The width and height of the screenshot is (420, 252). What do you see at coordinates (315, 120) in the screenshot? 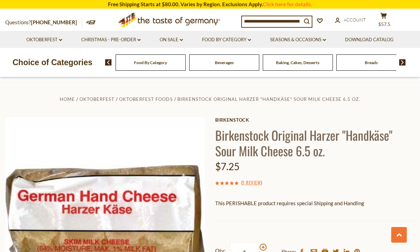
I see `a: Birkenstock` at bounding box center [315, 120].